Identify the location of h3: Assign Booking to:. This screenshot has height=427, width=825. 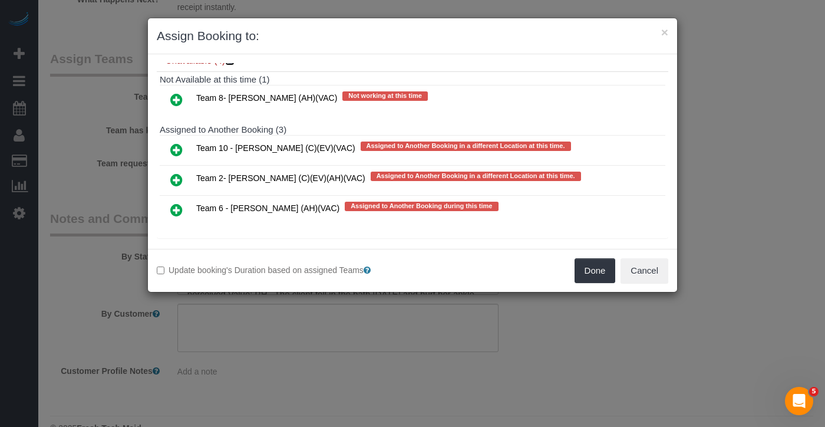
(413, 36).